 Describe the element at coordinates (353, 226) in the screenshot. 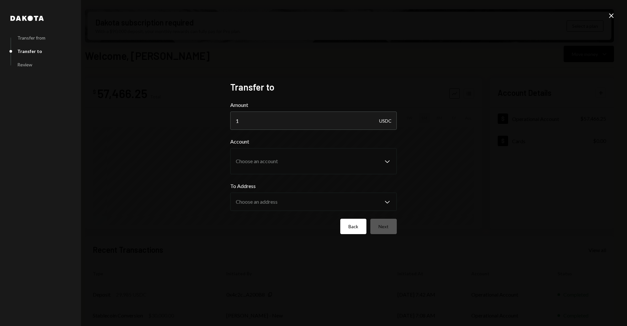

I see `button: Back` at that location.